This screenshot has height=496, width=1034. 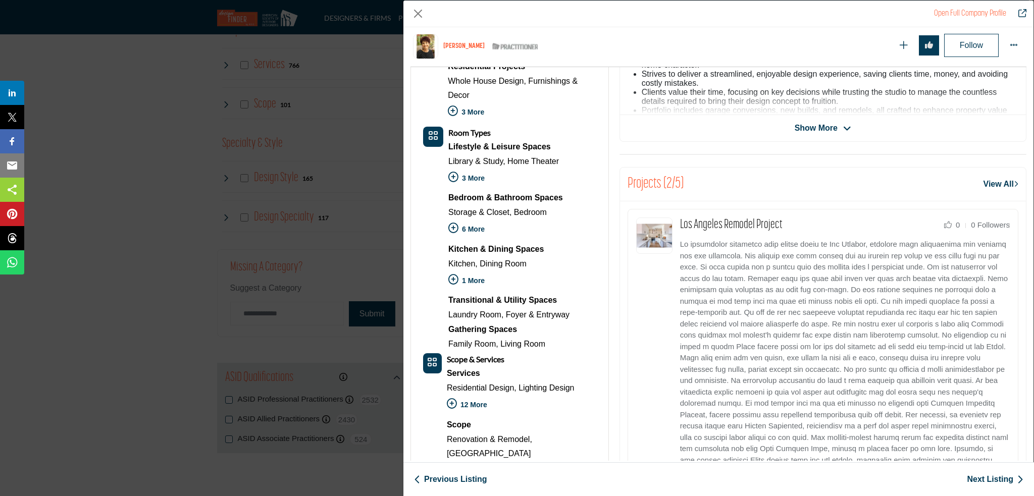 What do you see at coordinates (476, 360) in the screenshot?
I see `a: Scope & Services` at bounding box center [476, 360].